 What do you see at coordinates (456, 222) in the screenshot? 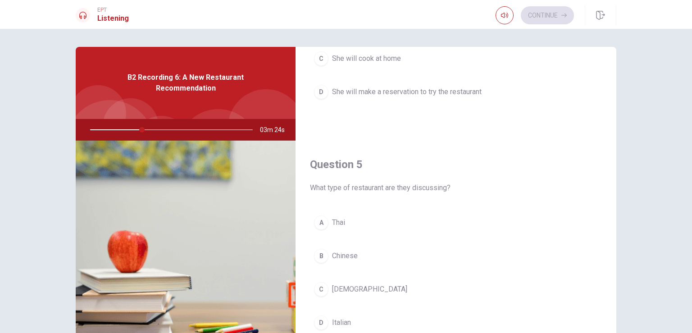
I see `button: AThai` at bounding box center [456, 222].